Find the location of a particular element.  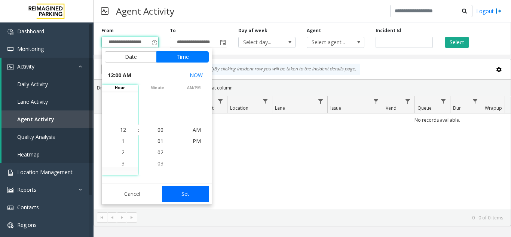

a: Logout is located at coordinates (489, 11).